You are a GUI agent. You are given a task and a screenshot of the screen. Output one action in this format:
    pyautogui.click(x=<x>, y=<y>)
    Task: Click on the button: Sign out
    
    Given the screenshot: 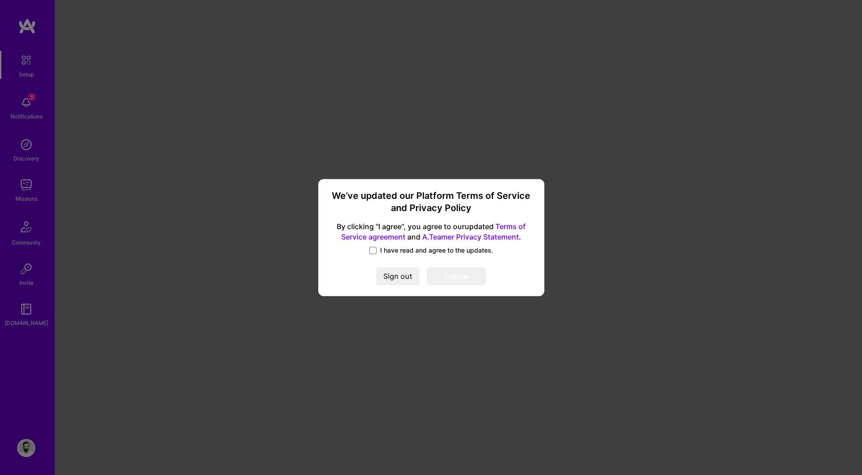 What is the action you would take?
    pyautogui.click(x=398, y=276)
    